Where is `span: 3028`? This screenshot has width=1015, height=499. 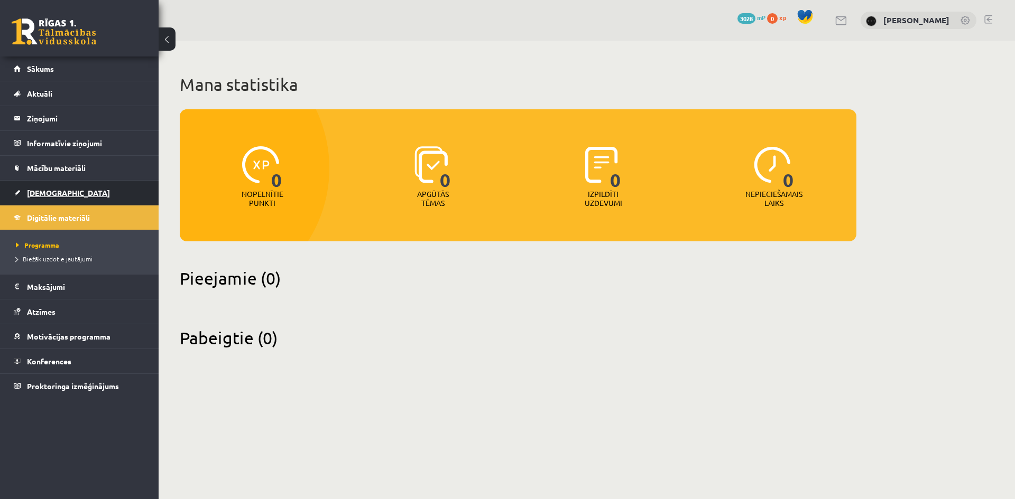 span: 3028 is located at coordinates (746, 18).